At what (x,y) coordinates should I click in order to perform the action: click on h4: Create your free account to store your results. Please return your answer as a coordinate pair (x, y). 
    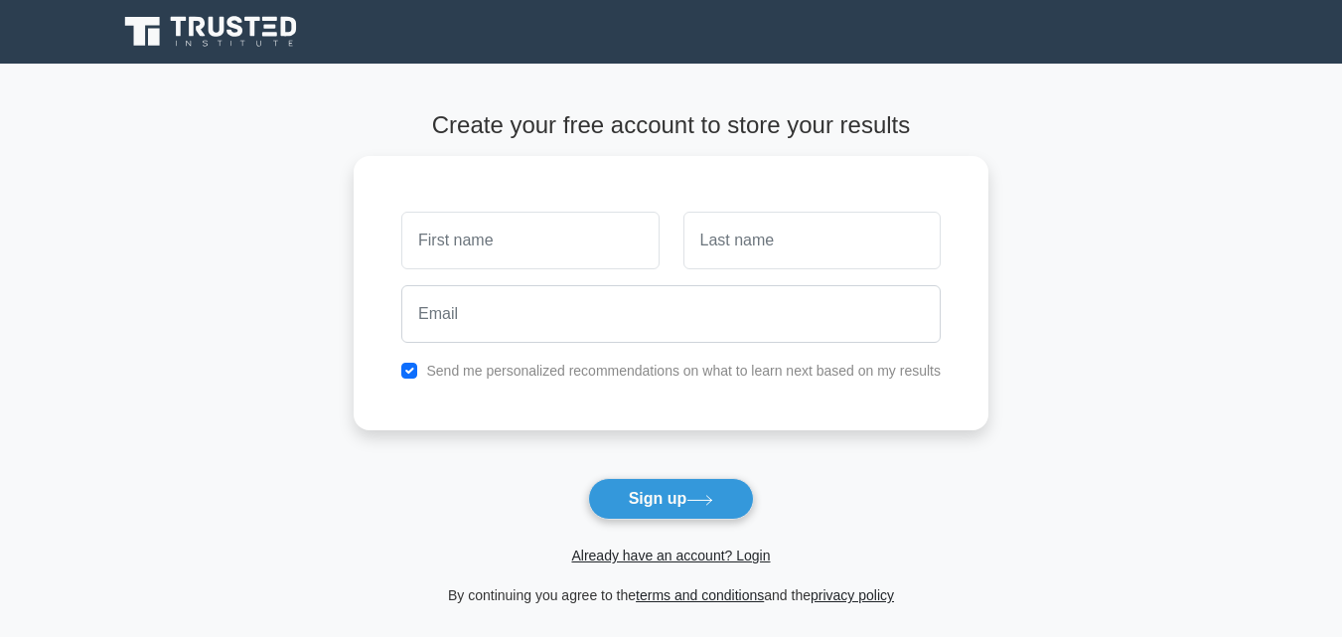
    Looking at the image, I should click on (671, 125).